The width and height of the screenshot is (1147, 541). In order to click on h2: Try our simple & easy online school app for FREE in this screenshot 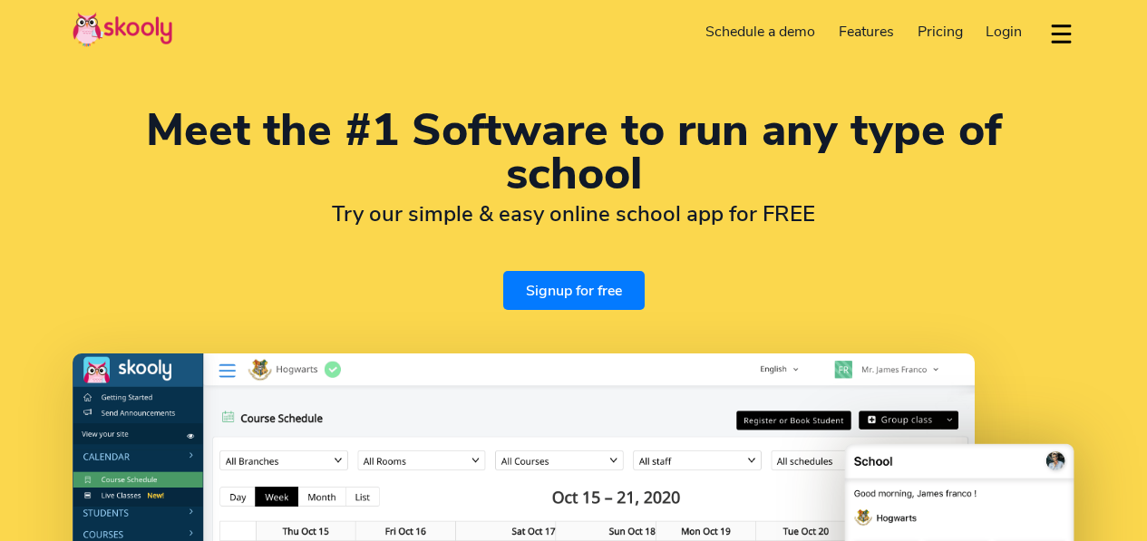, I will do `click(573, 214)`.